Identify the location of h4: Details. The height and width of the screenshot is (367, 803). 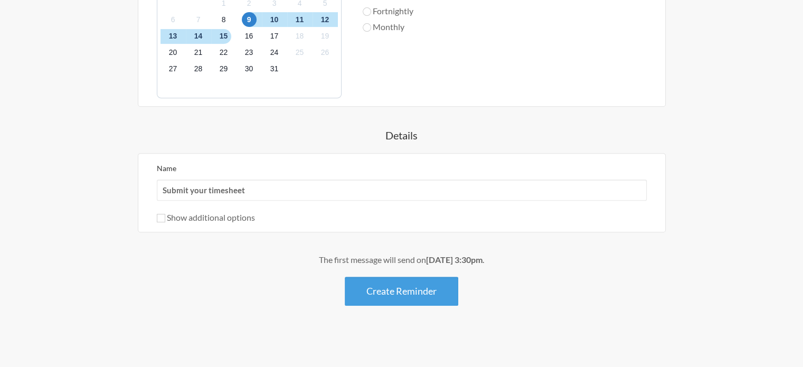
(402, 135).